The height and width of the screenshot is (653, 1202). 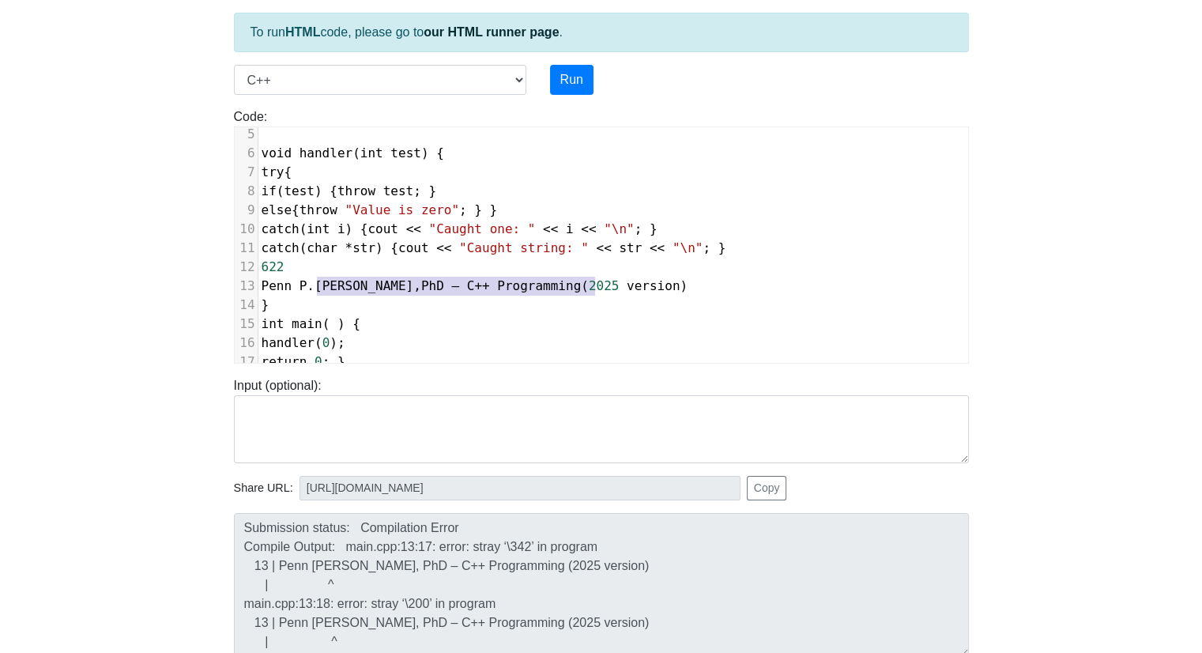 What do you see at coordinates (246, 267) in the screenshot?
I see `div: 12` at bounding box center [246, 267].